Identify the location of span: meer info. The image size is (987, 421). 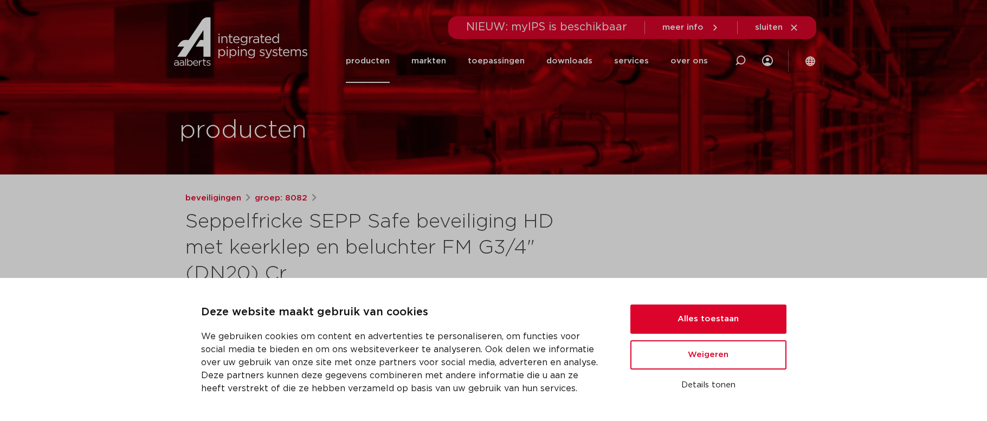
(683, 27).